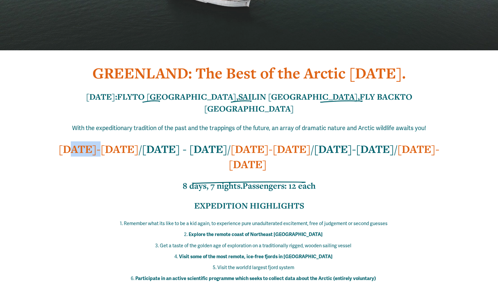  I want to click on strong: SAIL, so click(247, 97).